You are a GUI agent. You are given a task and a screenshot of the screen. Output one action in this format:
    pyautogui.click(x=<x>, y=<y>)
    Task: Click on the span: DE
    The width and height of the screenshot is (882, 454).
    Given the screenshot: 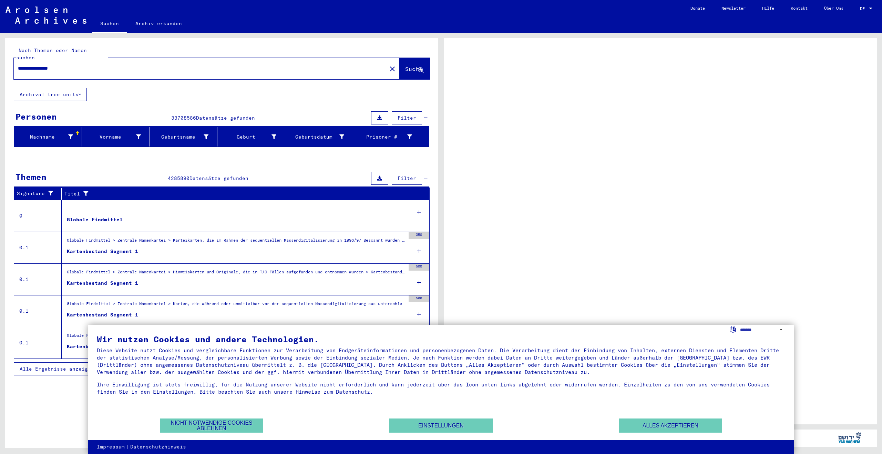 What is the action you would take?
    pyautogui.click(x=864, y=9)
    